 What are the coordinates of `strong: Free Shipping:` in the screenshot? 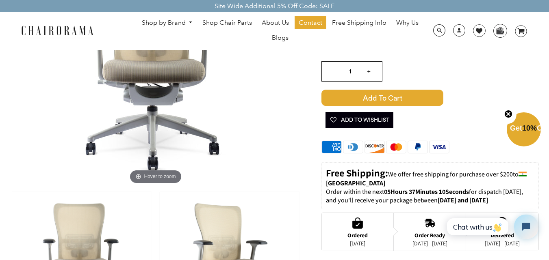 It's located at (357, 173).